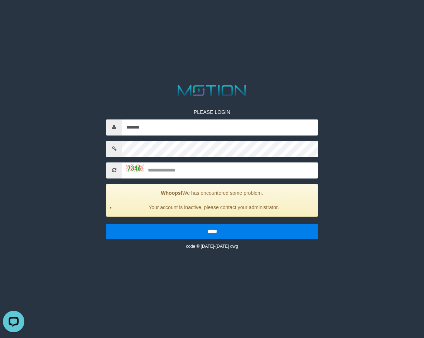 The width and height of the screenshot is (424, 338). What do you see at coordinates (212, 200) in the screenshot?
I see `div: We has encountered some problem.` at bounding box center [212, 200].